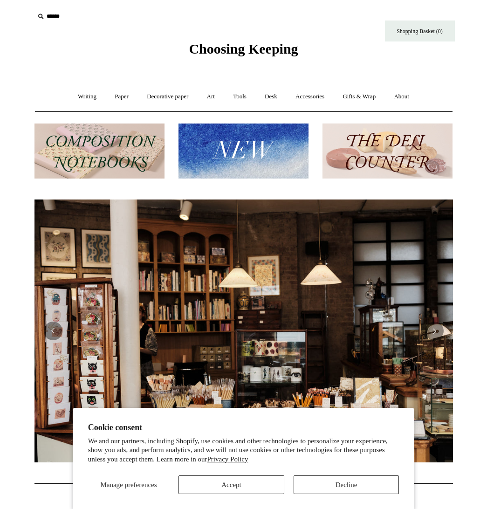 The height and width of the screenshot is (509, 487). Describe the element at coordinates (228, 459) in the screenshot. I see `a: Privacy Policy` at that location.